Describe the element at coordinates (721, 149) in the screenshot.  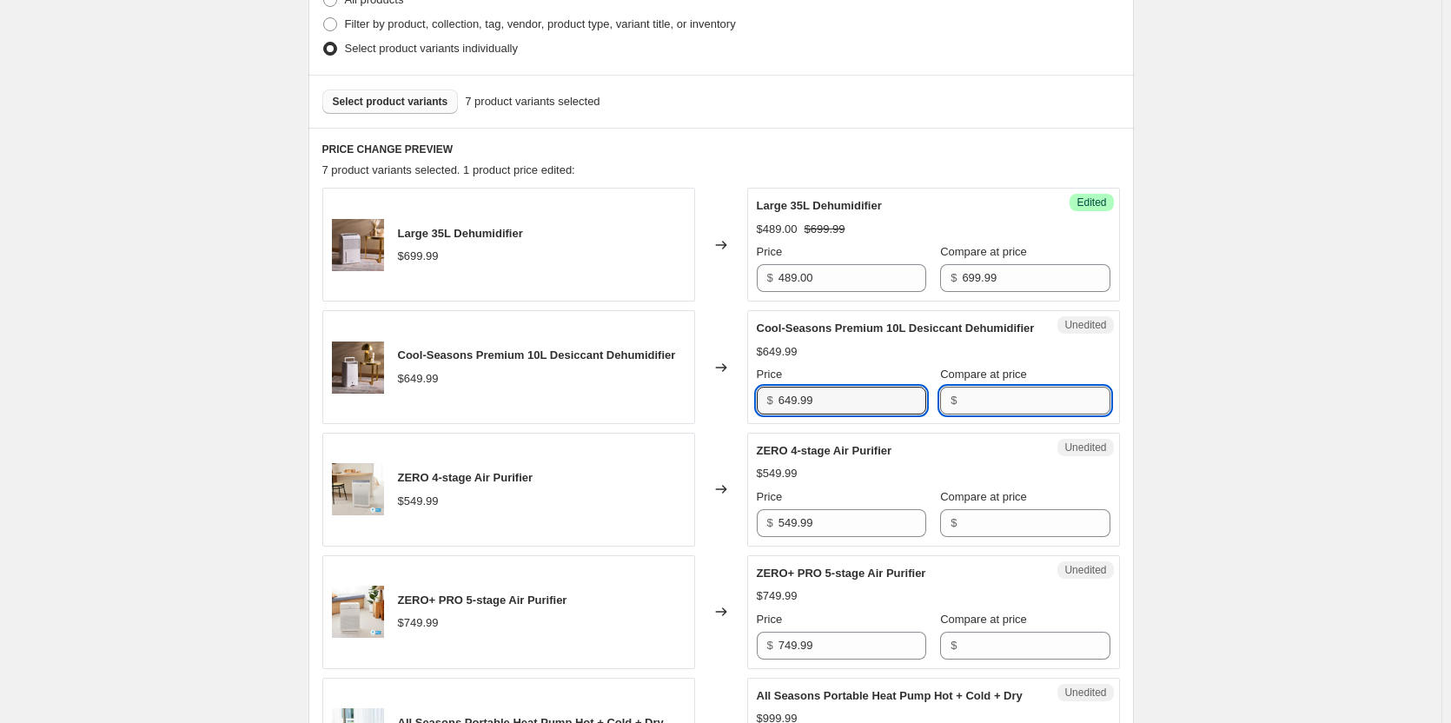
I see `h6: PRICE CHANGE PREVIEW` at that location.